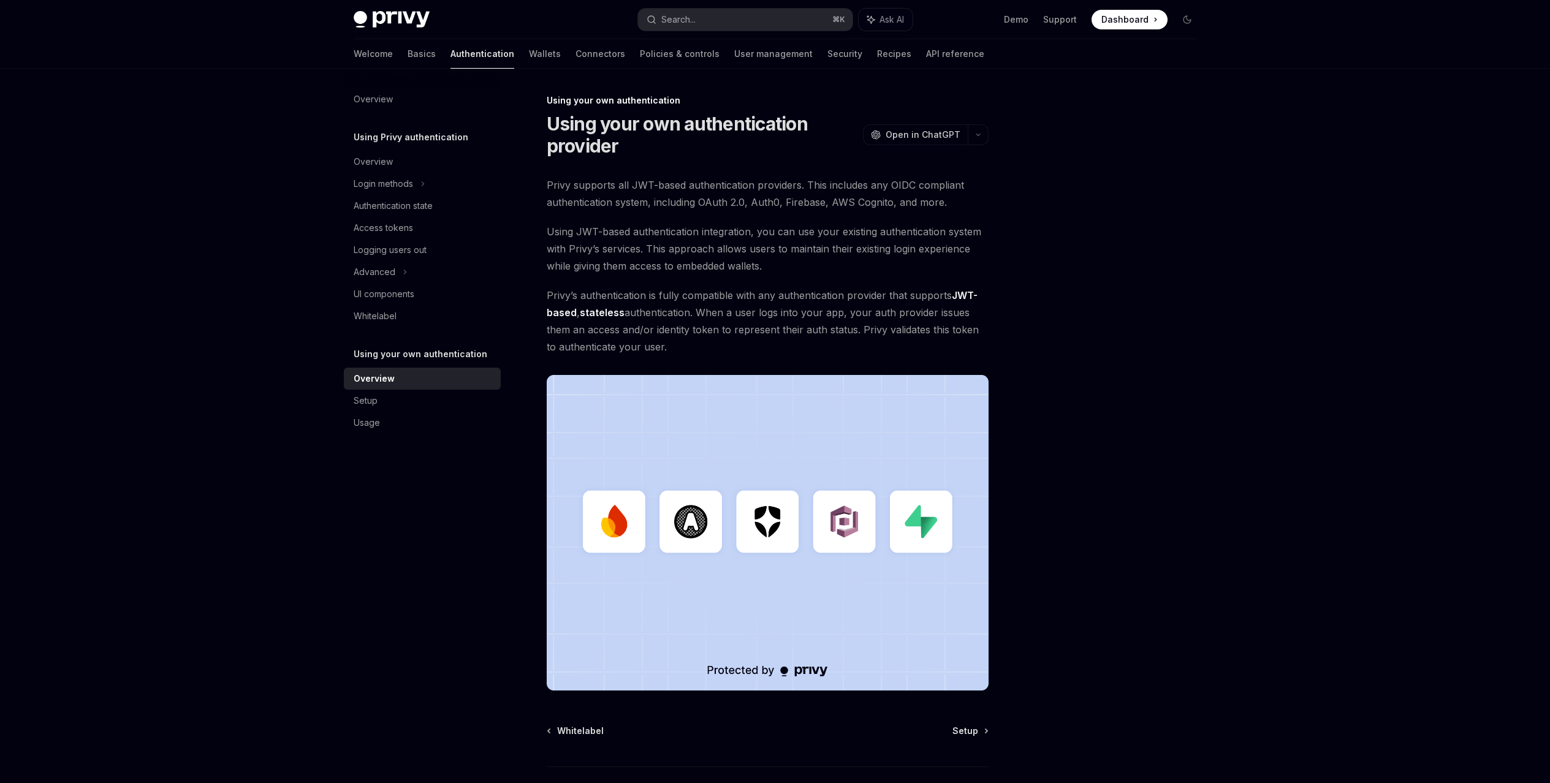 Image resolution: width=1550 pixels, height=783 pixels. I want to click on img: dark logo, so click(392, 20).